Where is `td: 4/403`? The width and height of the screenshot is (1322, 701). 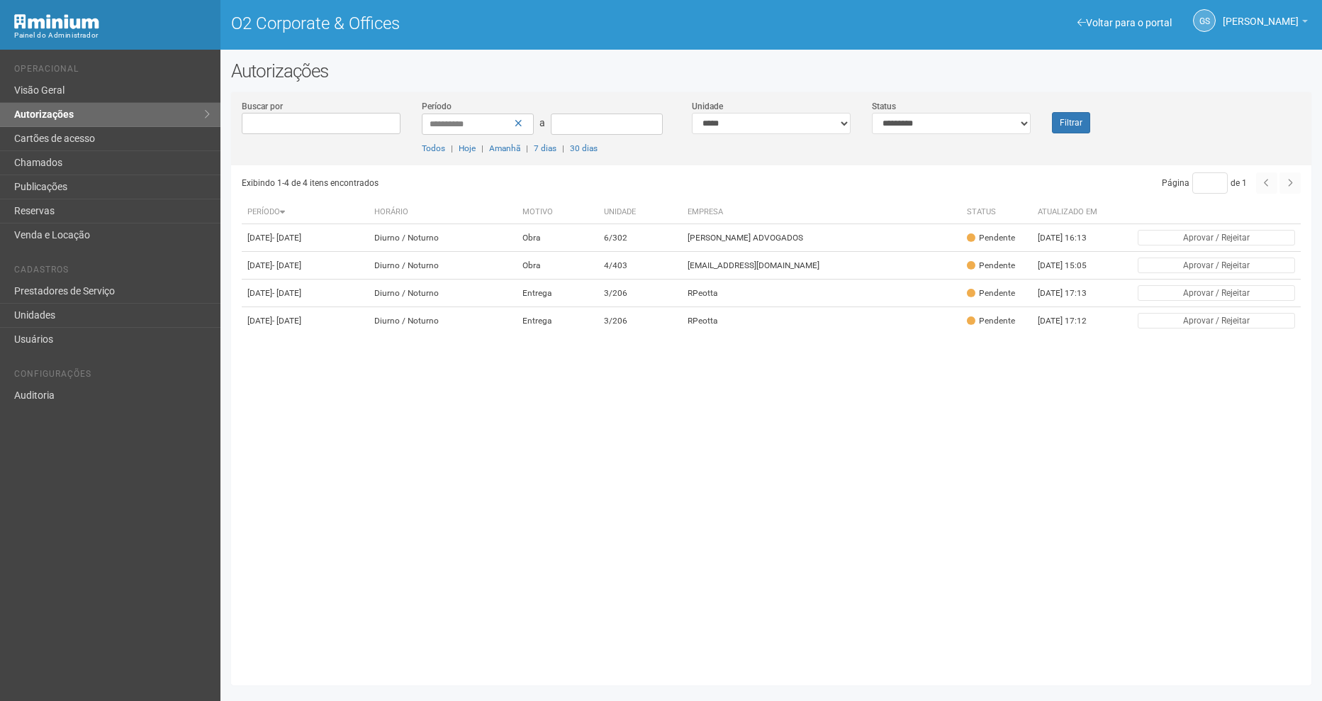 td: 4/403 is located at coordinates (640, 265).